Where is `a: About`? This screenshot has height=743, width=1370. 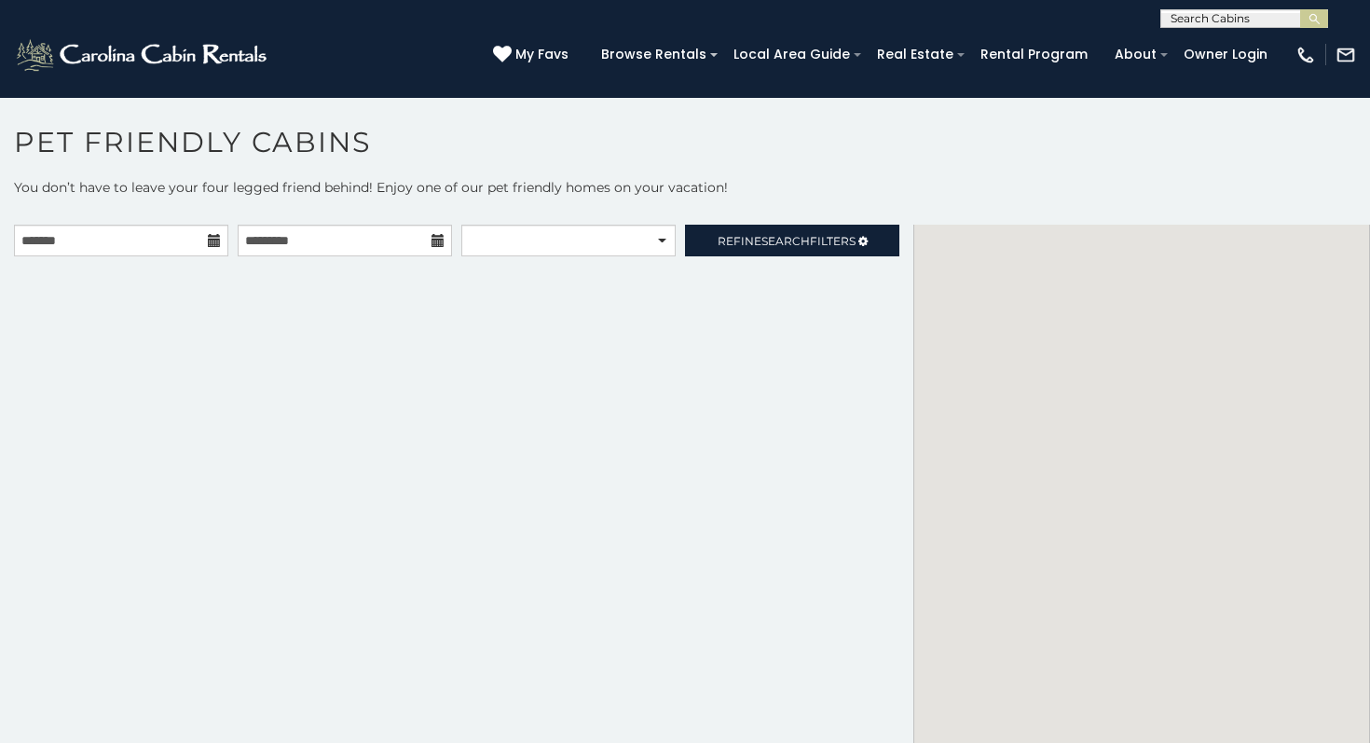 a: About is located at coordinates (1135, 54).